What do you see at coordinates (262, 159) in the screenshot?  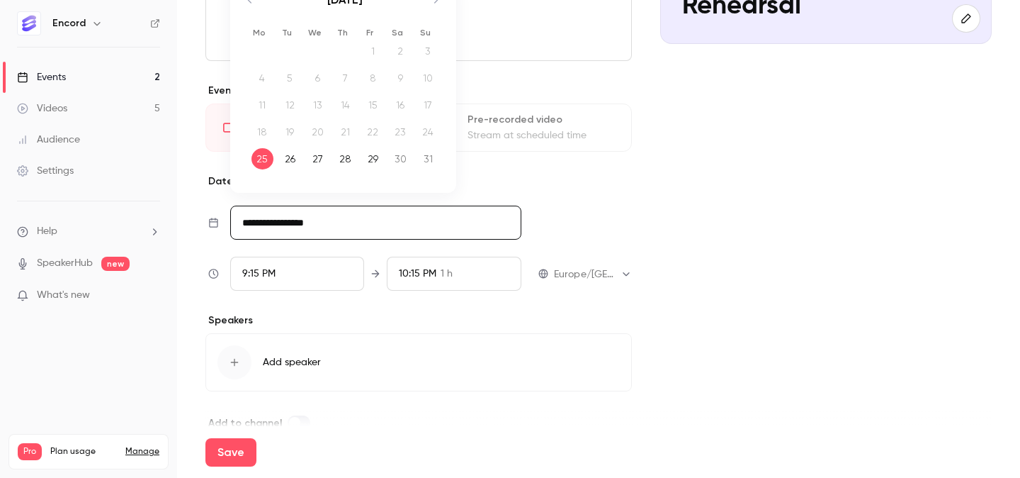 I see `td: Selected. Monday, August 25, 2025` at bounding box center [262, 159].